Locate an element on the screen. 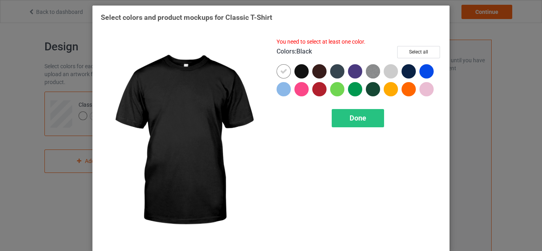 The image size is (542, 251). span: Select colors and product mockups for Classic T-Shirt is located at coordinates (186, 17).